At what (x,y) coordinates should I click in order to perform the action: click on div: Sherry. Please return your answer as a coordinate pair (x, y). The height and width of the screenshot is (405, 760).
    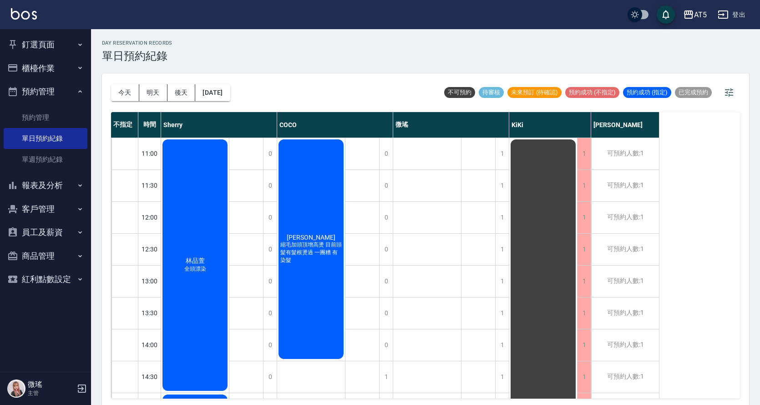
    Looking at the image, I should click on (219, 125).